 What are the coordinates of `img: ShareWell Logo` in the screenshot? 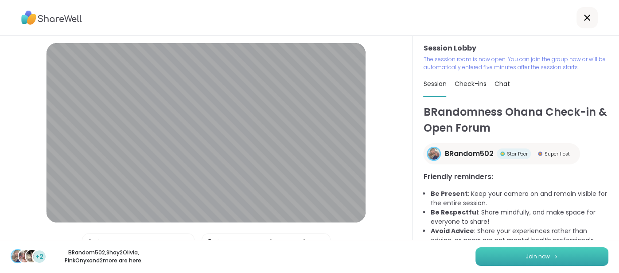 It's located at (51, 18).